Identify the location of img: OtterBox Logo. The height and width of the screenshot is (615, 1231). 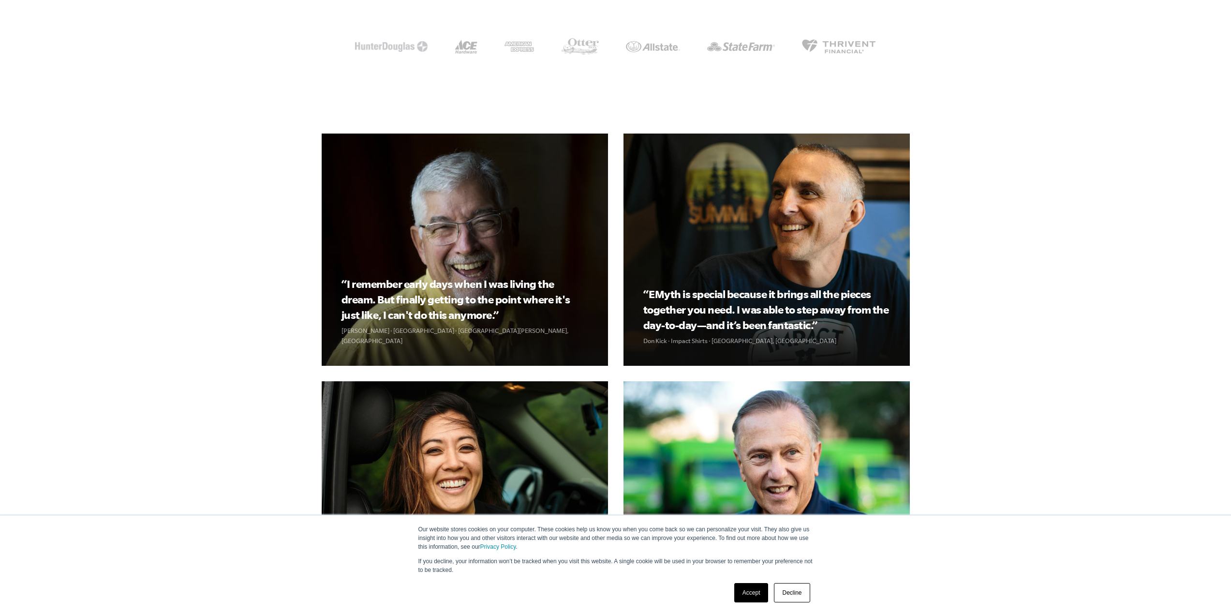
(580, 46).